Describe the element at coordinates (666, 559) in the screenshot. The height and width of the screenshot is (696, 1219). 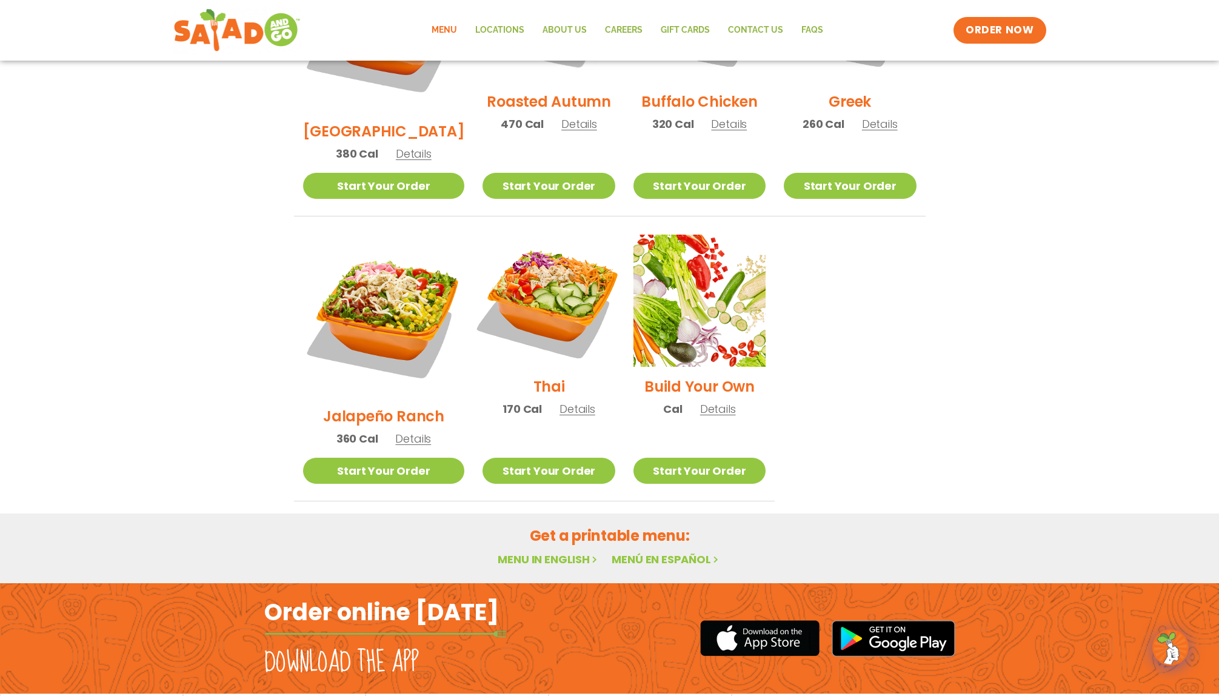
I see `a: Menú en español` at that location.